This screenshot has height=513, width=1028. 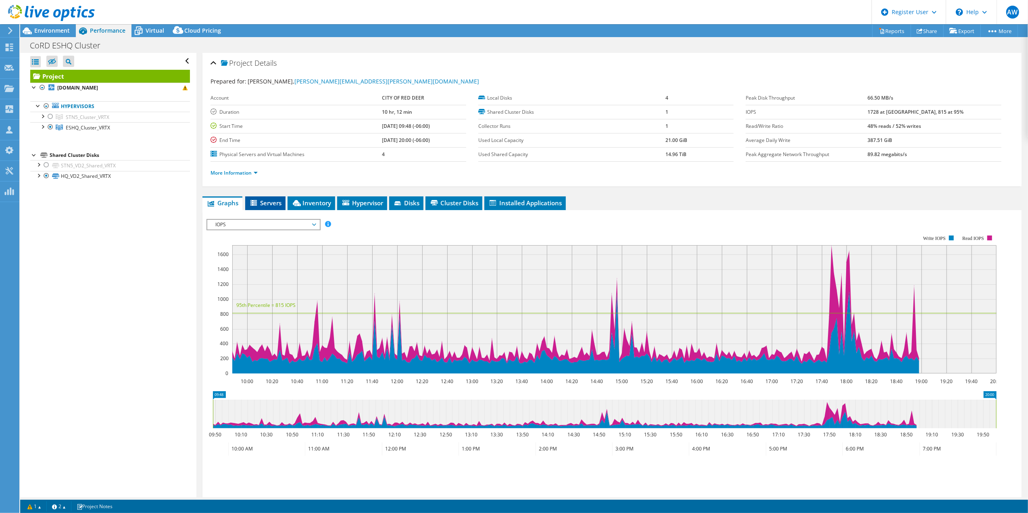 I want to click on label: IOPS, so click(x=807, y=112).